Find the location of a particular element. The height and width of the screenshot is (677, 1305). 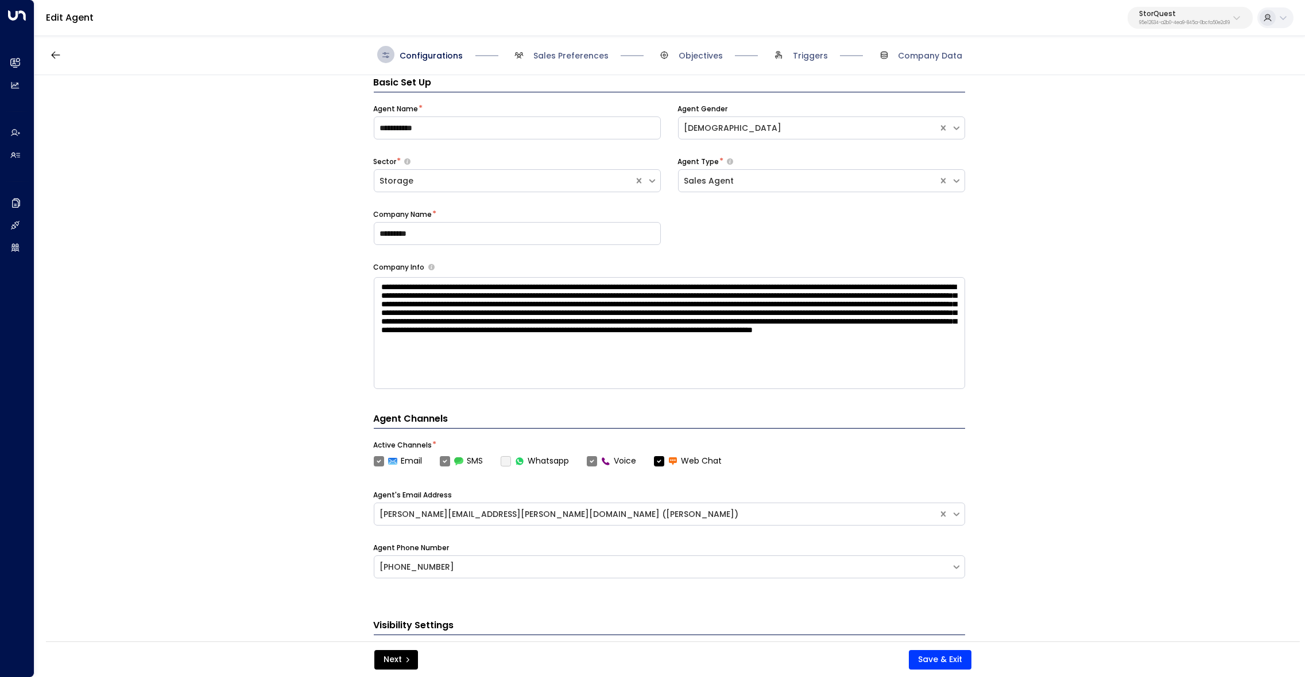

div: To activate this channel, please go to the Integrations page is located at coordinates (535, 461).